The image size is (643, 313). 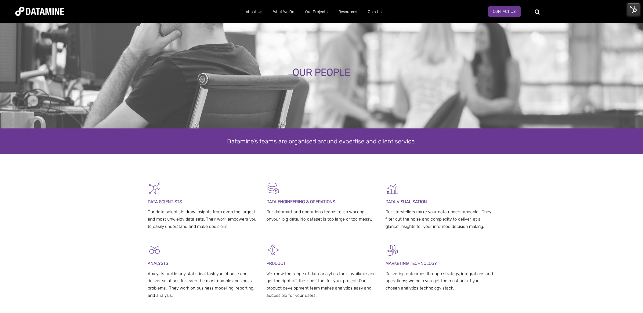 I want to click on img: Digital Activation, so click(x=392, y=250).